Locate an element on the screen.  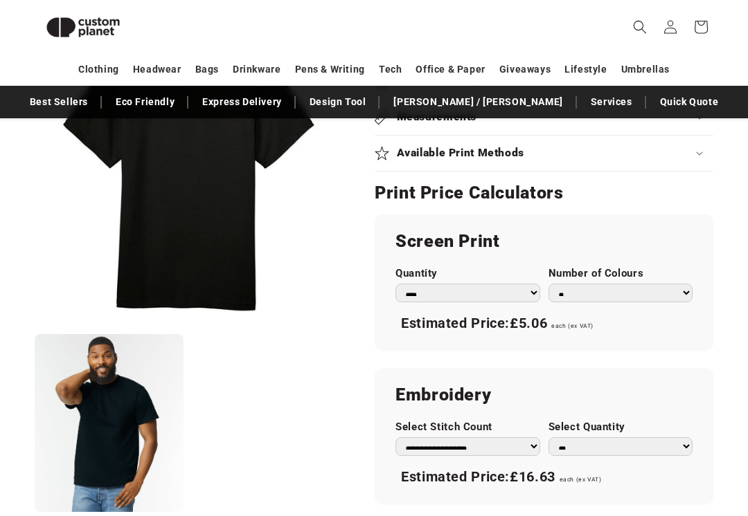
a: Clothing is located at coordinates (98, 69).